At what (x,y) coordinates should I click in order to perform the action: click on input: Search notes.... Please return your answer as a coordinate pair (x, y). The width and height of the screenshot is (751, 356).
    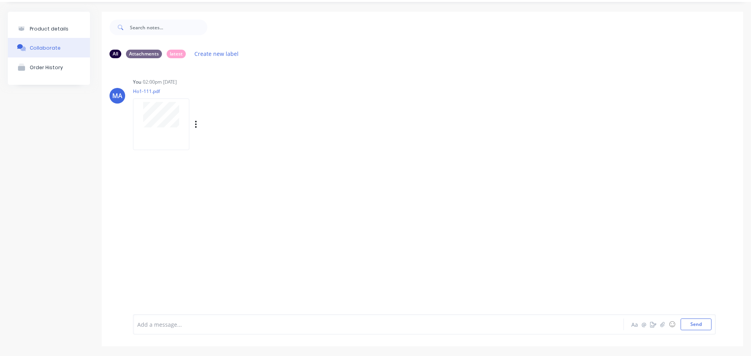
    Looking at the image, I should click on (169, 27).